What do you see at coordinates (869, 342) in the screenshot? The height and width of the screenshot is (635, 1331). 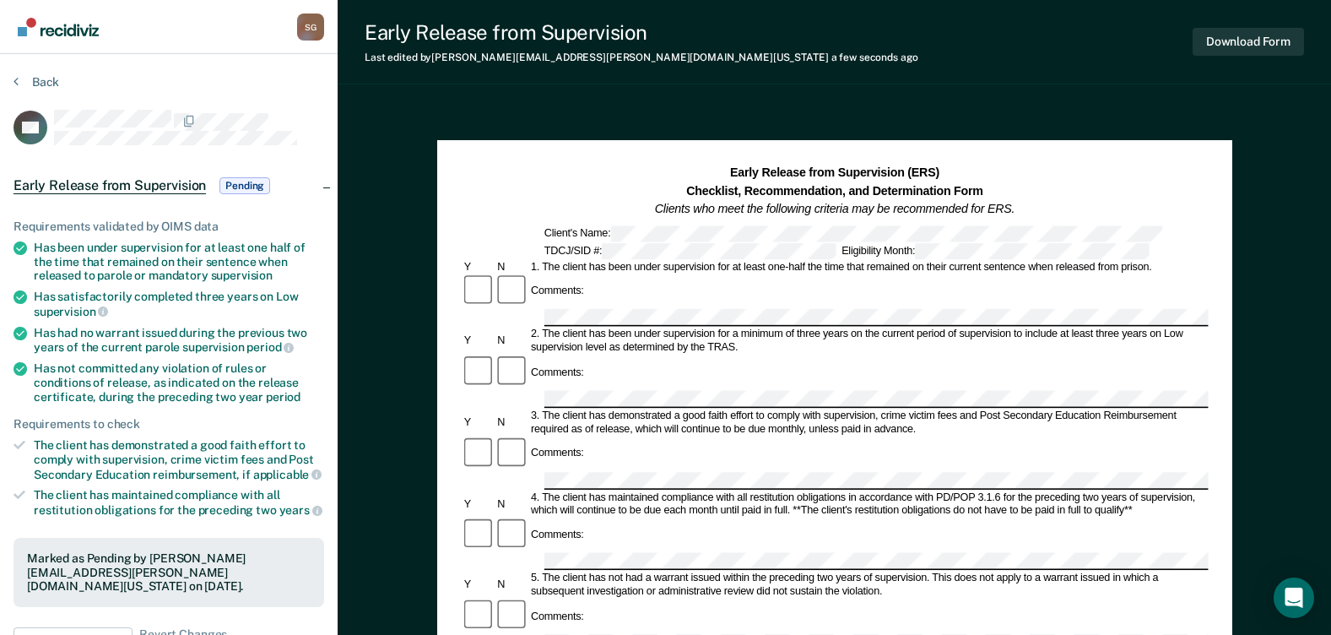 I see `div: 2. The client has been under supervision for a minimum of three years on the current period of su...` at bounding box center [869, 342].